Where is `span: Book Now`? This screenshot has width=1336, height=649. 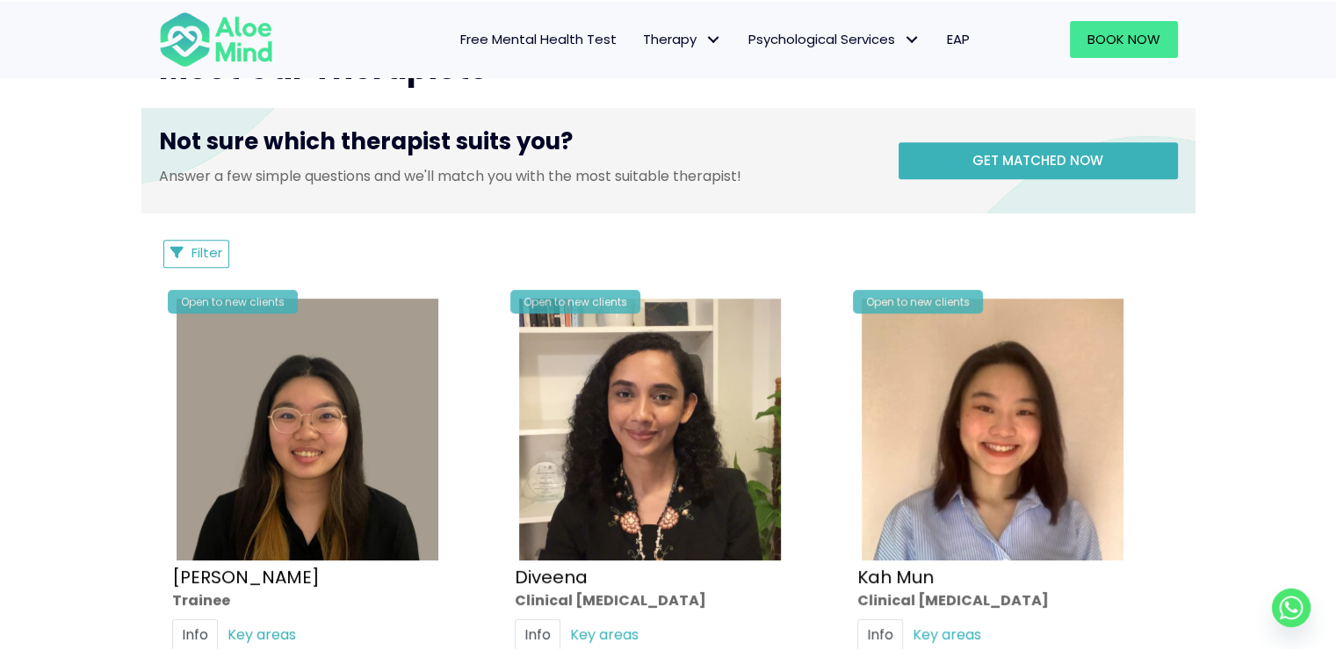 span: Book Now is located at coordinates (1123, 39).